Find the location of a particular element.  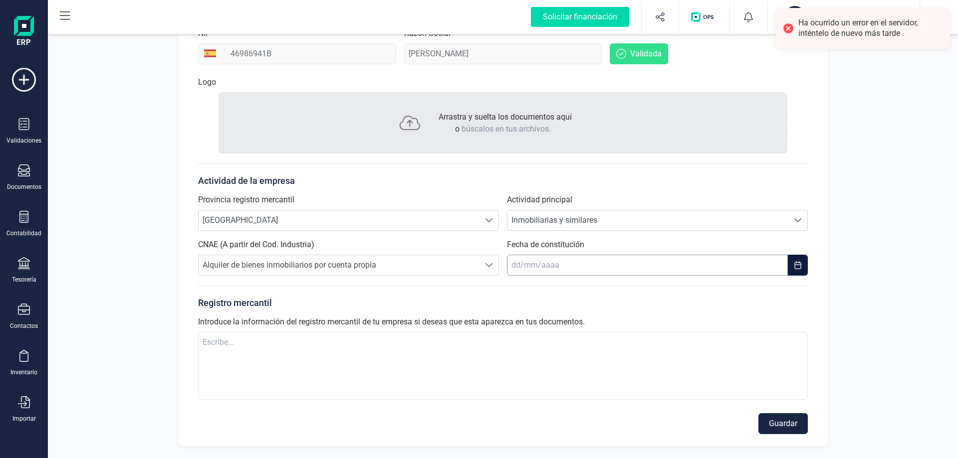

p: Registro mercantil is located at coordinates (503, 303).